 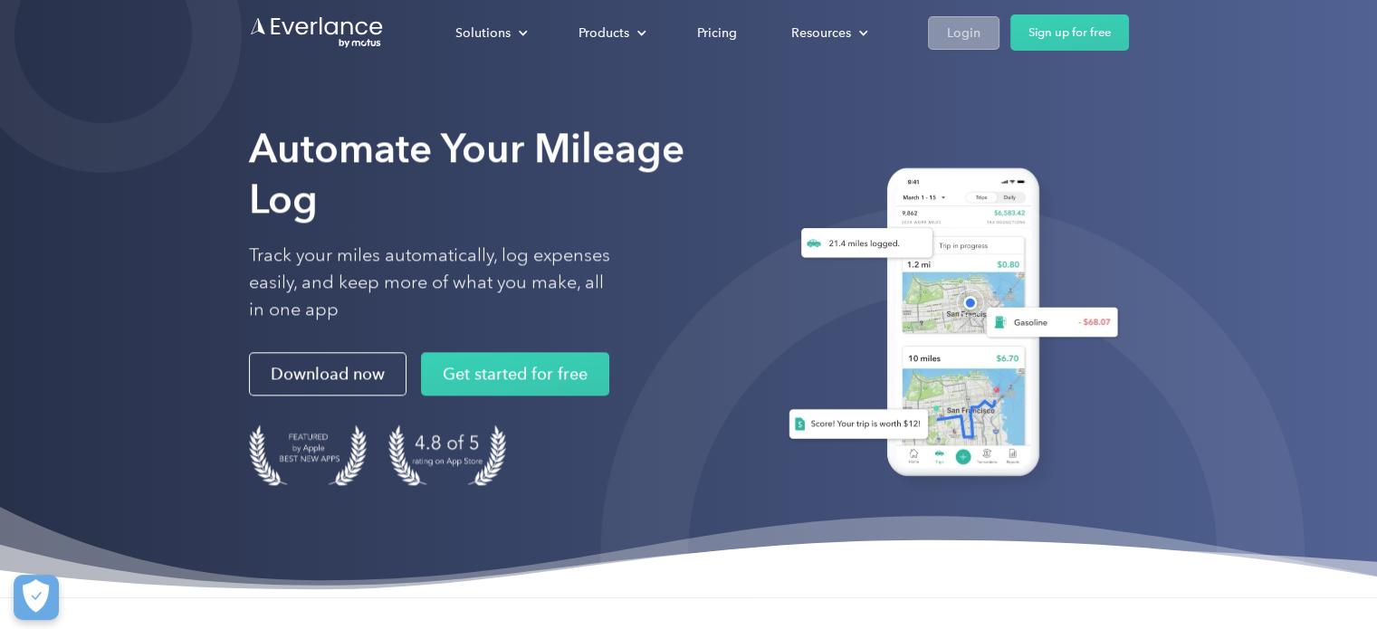 What do you see at coordinates (515, 374) in the screenshot?
I see `a: Get started for free` at bounding box center [515, 374].